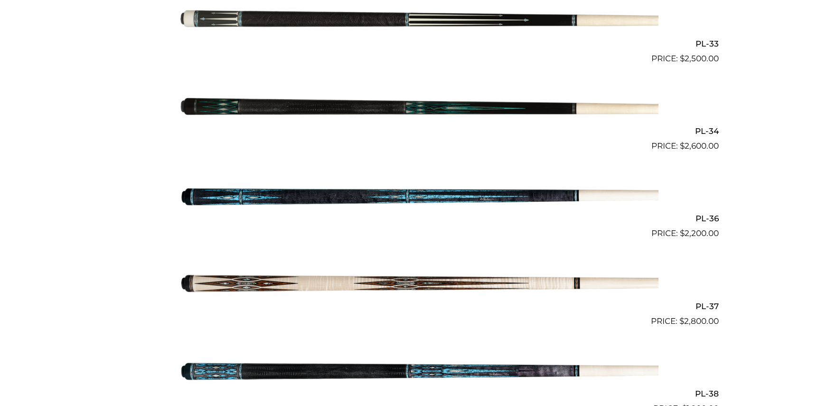 This screenshot has height=406, width=837. What do you see at coordinates (418, 283) in the screenshot?
I see `img: PL-37` at bounding box center [418, 283].